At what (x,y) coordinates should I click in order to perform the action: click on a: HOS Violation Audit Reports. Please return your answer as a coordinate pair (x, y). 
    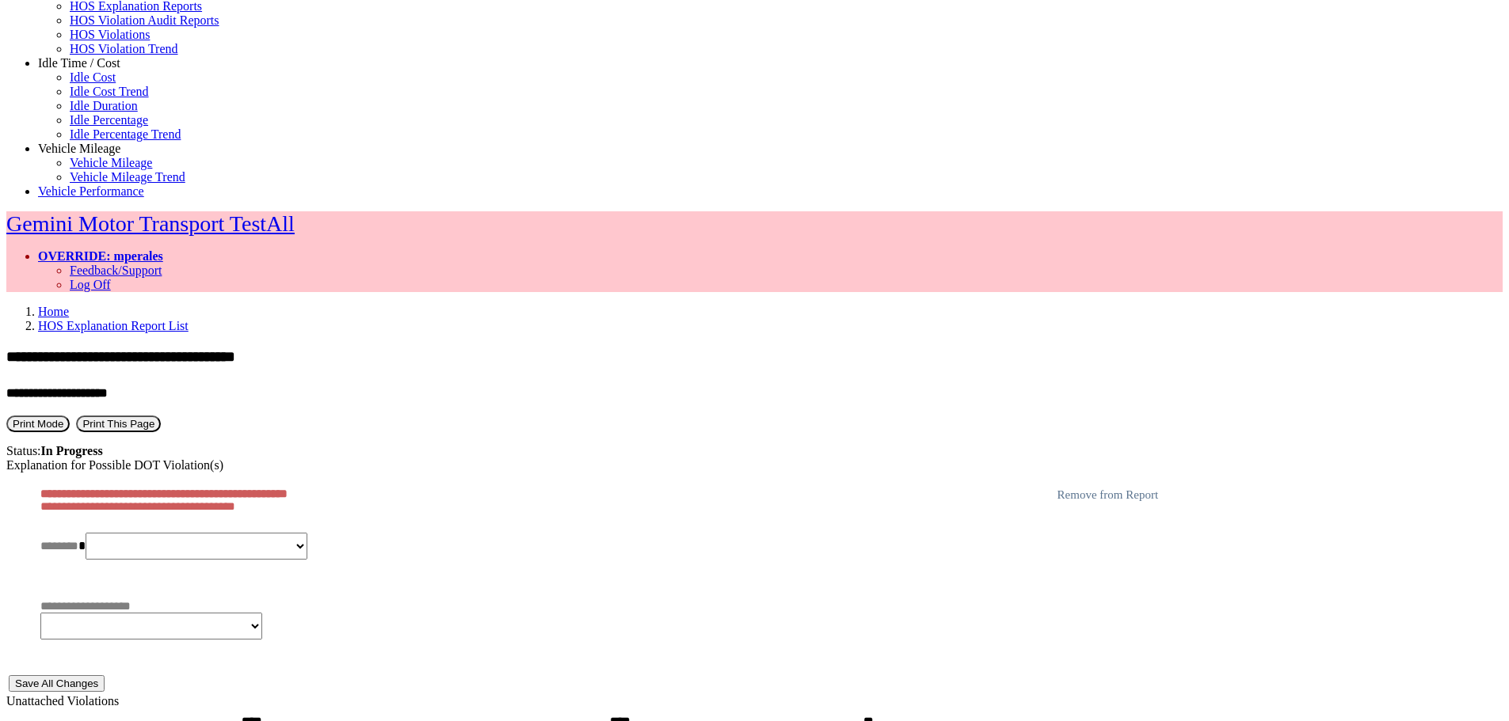
    Looking at the image, I should click on (144, 20).